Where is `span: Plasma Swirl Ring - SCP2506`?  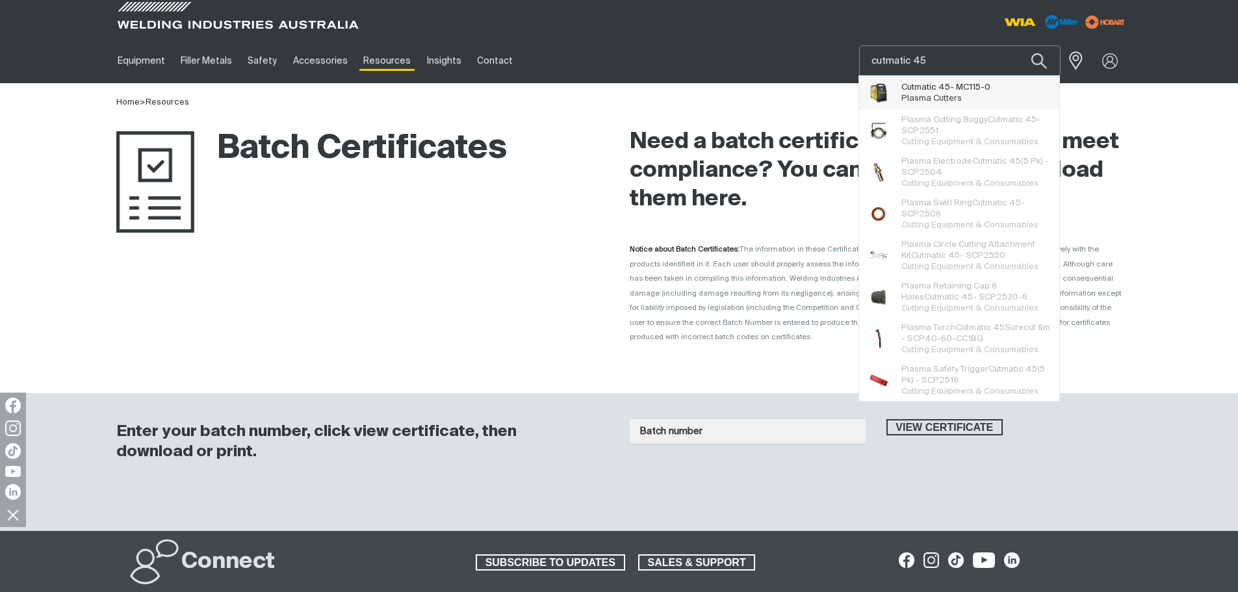
span: Plasma Swirl Ring - SCP2506 is located at coordinates (975, 209).